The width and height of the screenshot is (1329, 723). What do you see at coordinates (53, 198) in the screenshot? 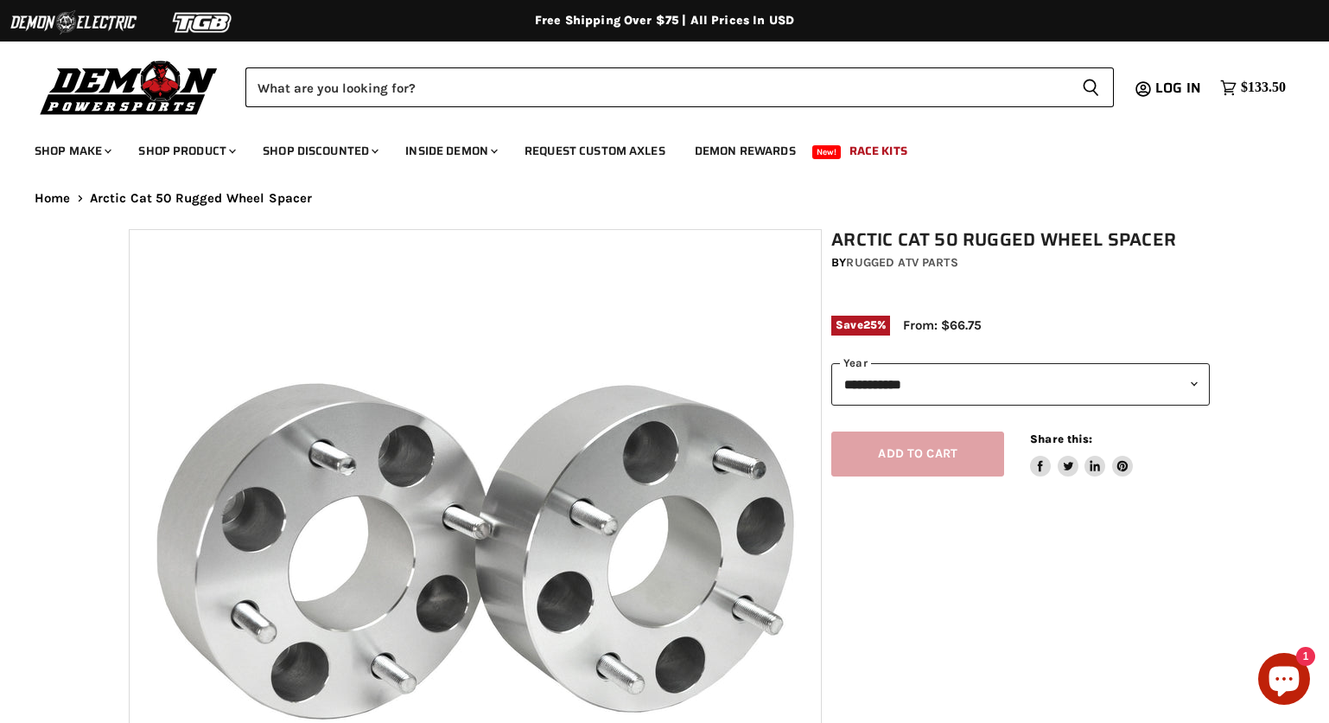
I see `a: Home` at bounding box center [53, 198].